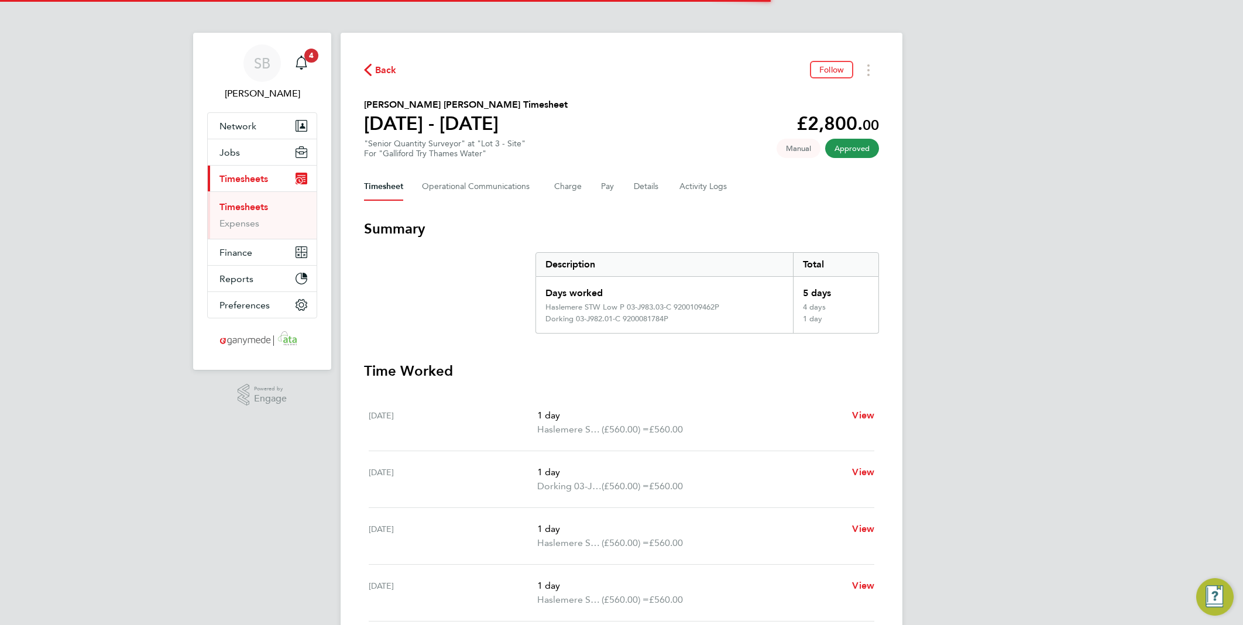  What do you see at coordinates (380, 70) in the screenshot?
I see `button: Back` at bounding box center [380, 70].